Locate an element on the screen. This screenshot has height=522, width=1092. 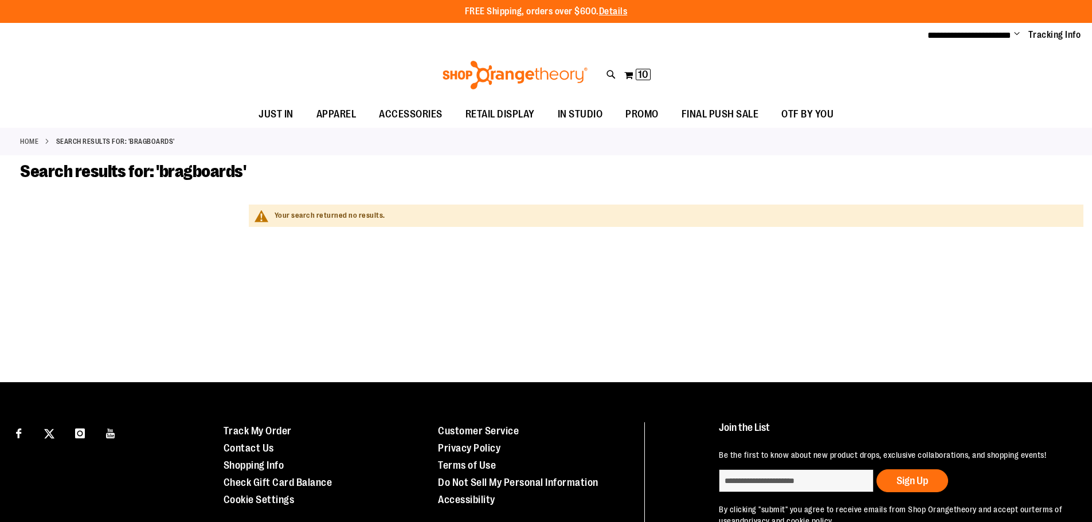
span: Search results for: 'bragboards' is located at coordinates (133, 171).